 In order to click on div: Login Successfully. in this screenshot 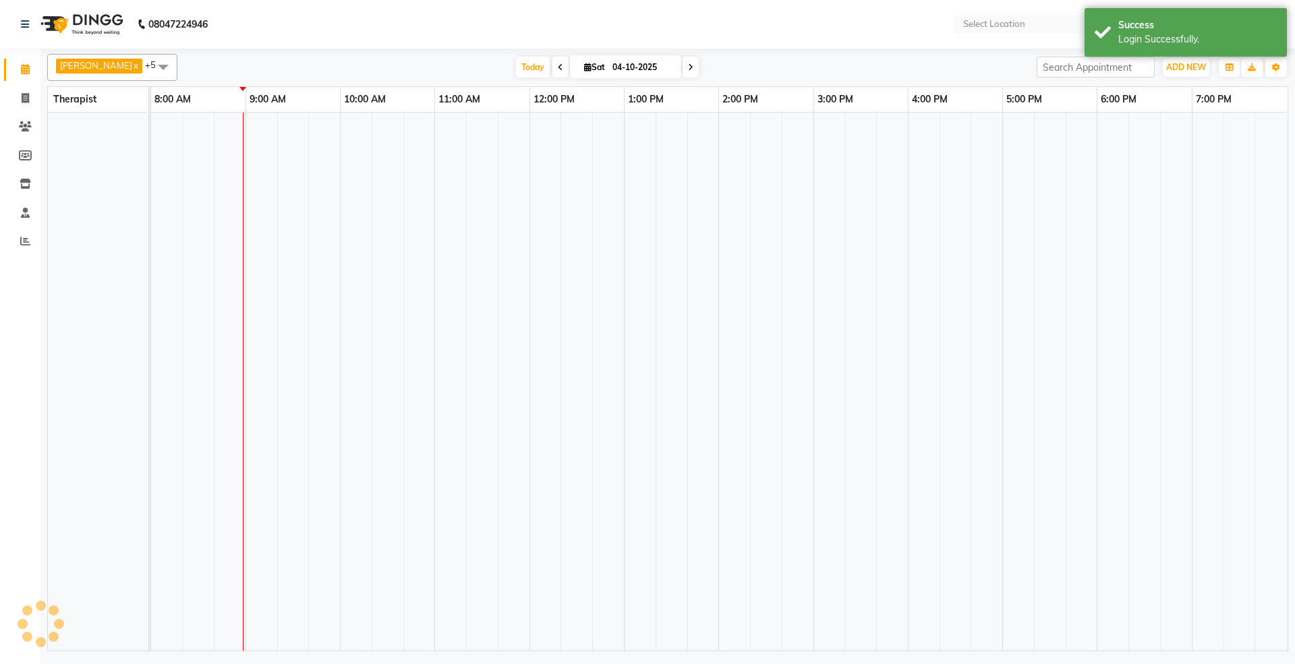, I will do `click(1197, 39)`.